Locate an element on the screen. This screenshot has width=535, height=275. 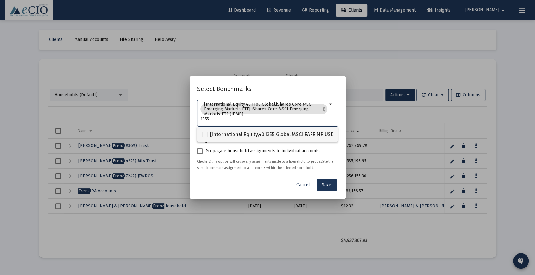
span: Save is located at coordinates (326, 185).